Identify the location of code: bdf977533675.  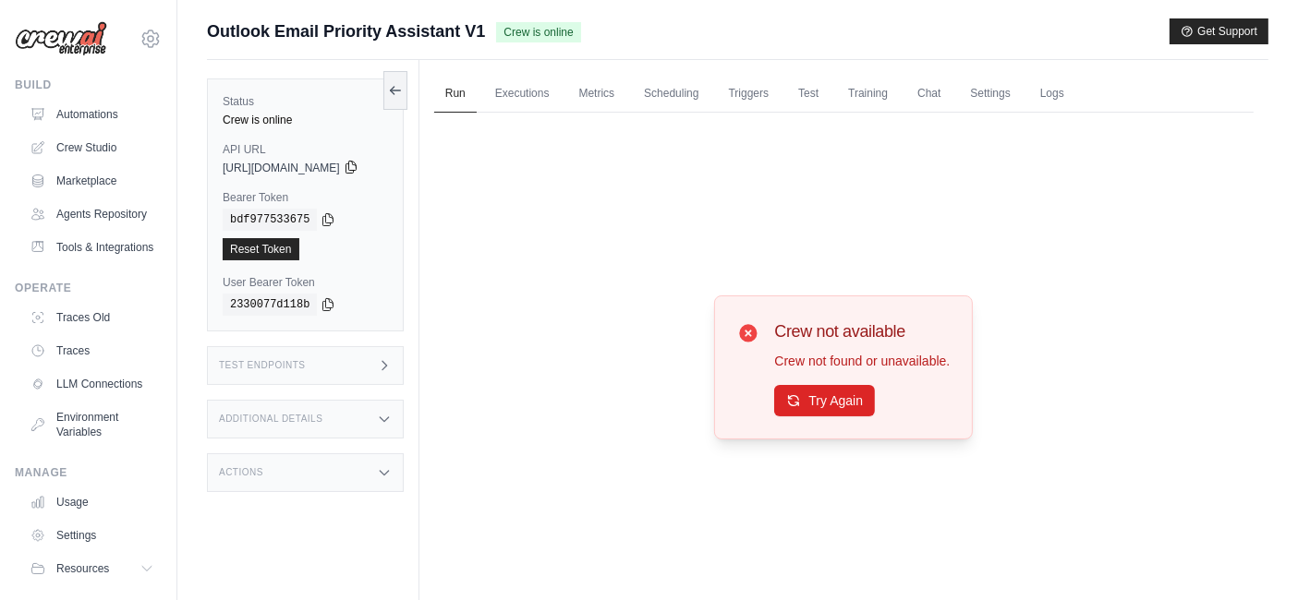
(270, 220).